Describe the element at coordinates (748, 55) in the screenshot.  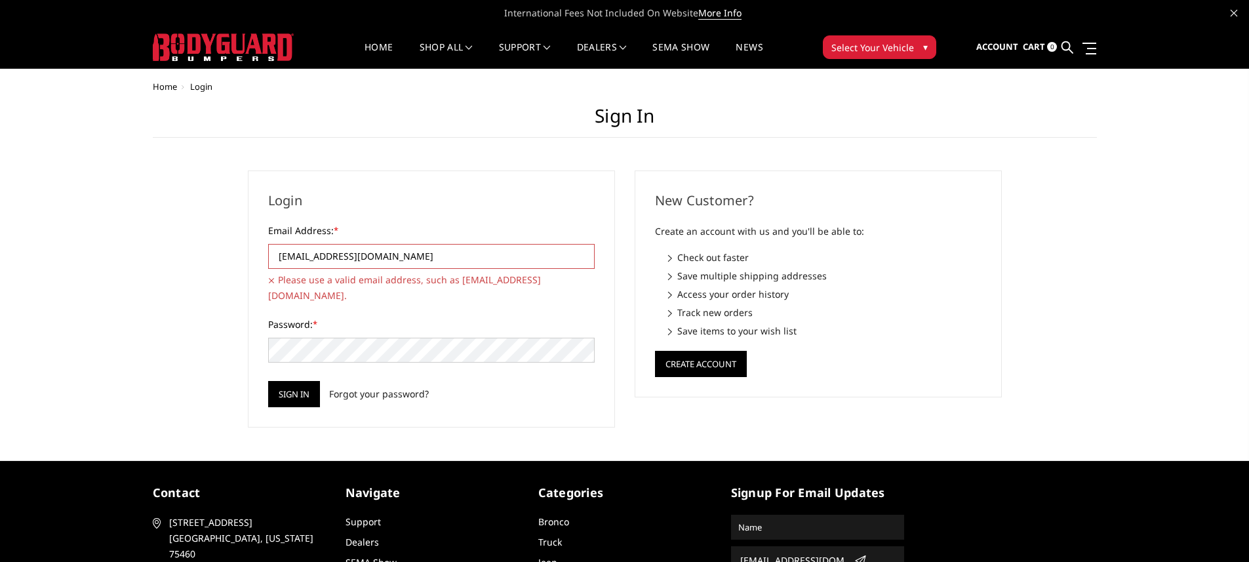
I see `a: News` at that location.